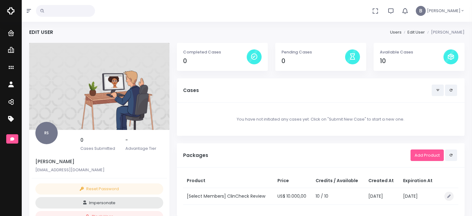 The height and width of the screenshot is (216, 472). I want to click on p: Cases Submitted, so click(99, 148).